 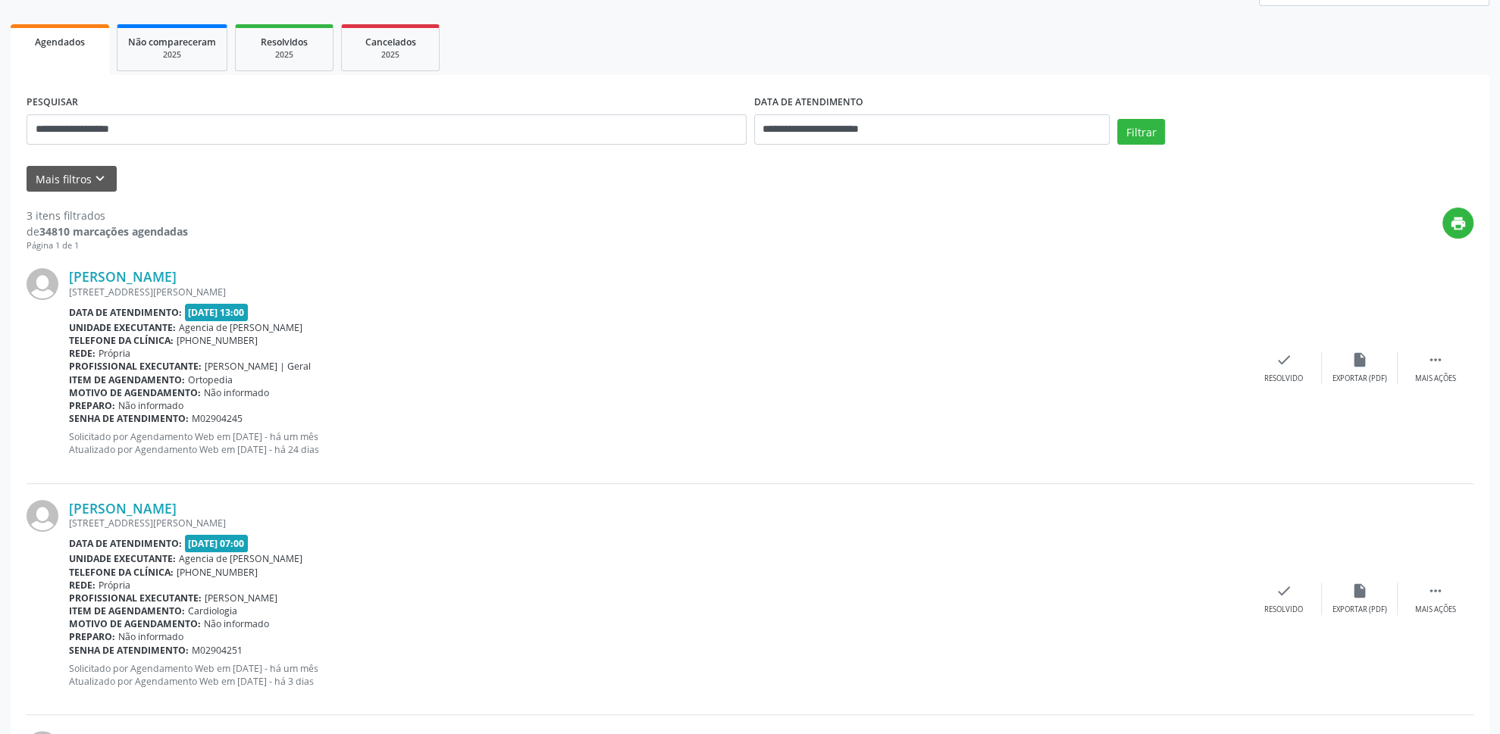 I want to click on span: Agendados, so click(x=60, y=42).